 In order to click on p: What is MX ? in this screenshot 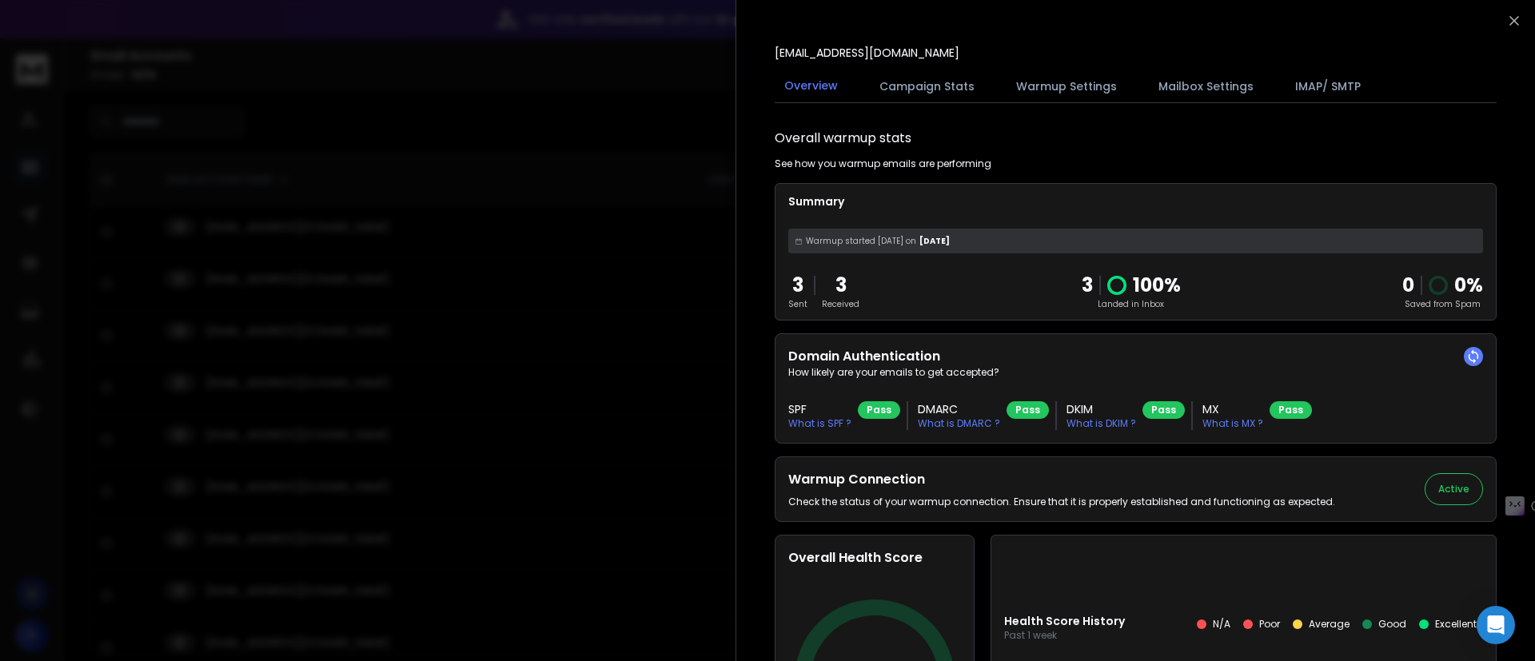, I will do `click(1233, 424)`.